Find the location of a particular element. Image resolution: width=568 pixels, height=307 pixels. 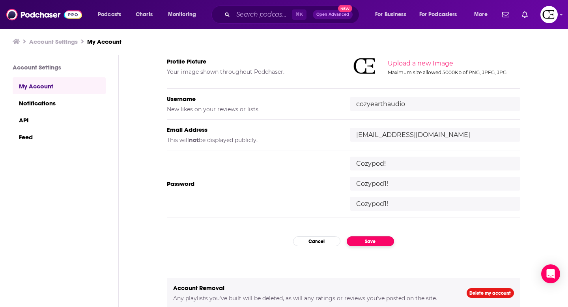

a: Delete my account is located at coordinates (491, 293).